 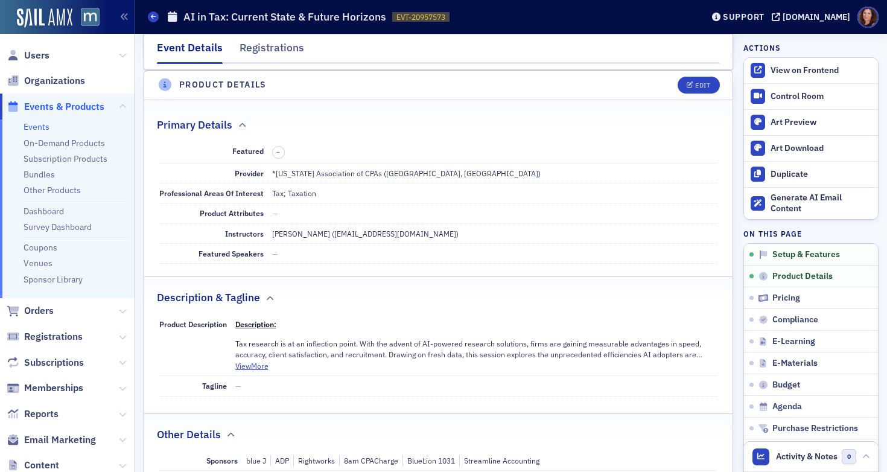 I want to click on div: Edit, so click(x=702, y=85).